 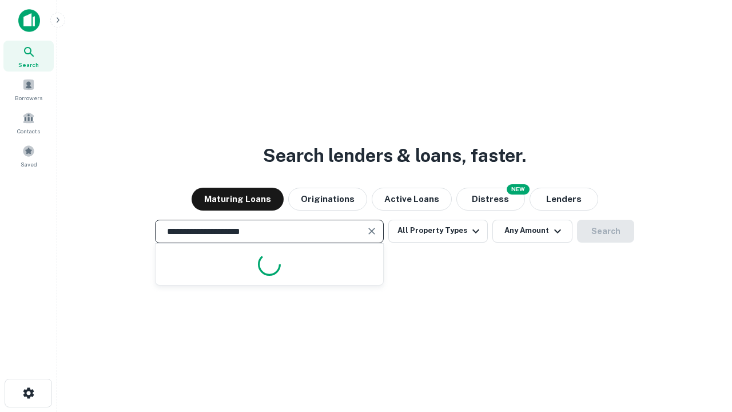 I want to click on div: NEW, so click(x=518, y=189).